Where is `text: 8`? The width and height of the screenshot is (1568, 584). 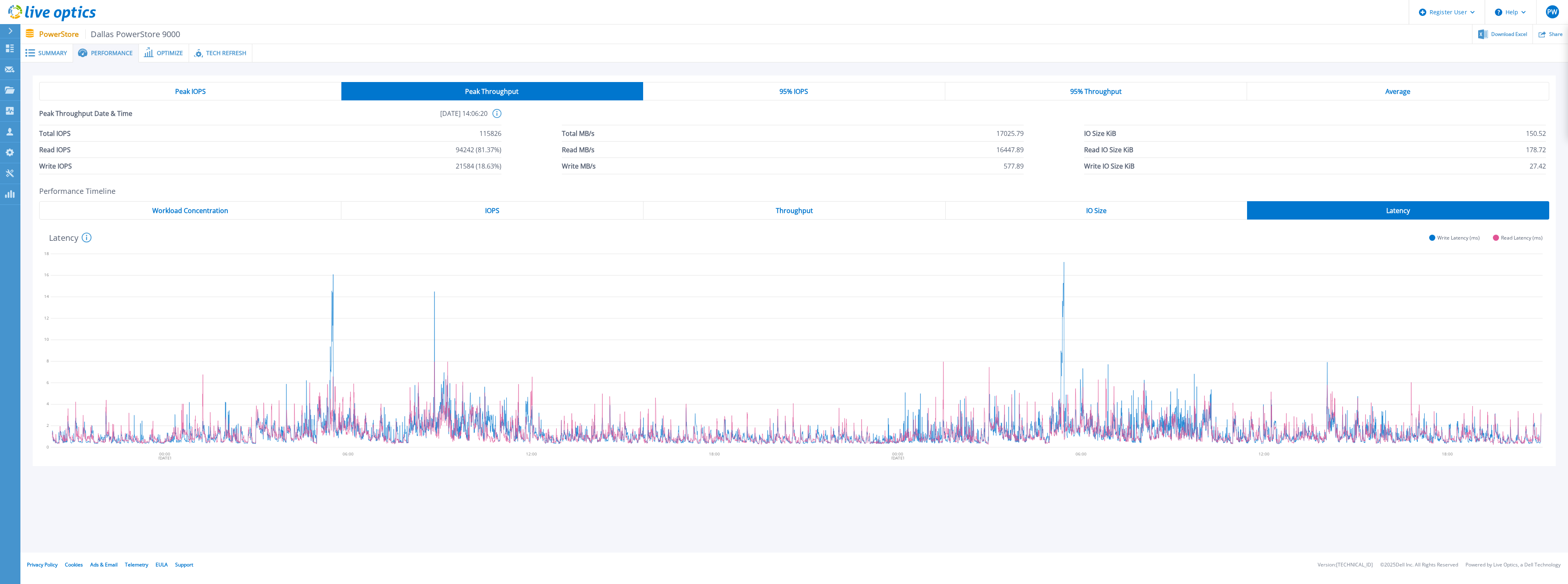 text: 8 is located at coordinates (48, 361).